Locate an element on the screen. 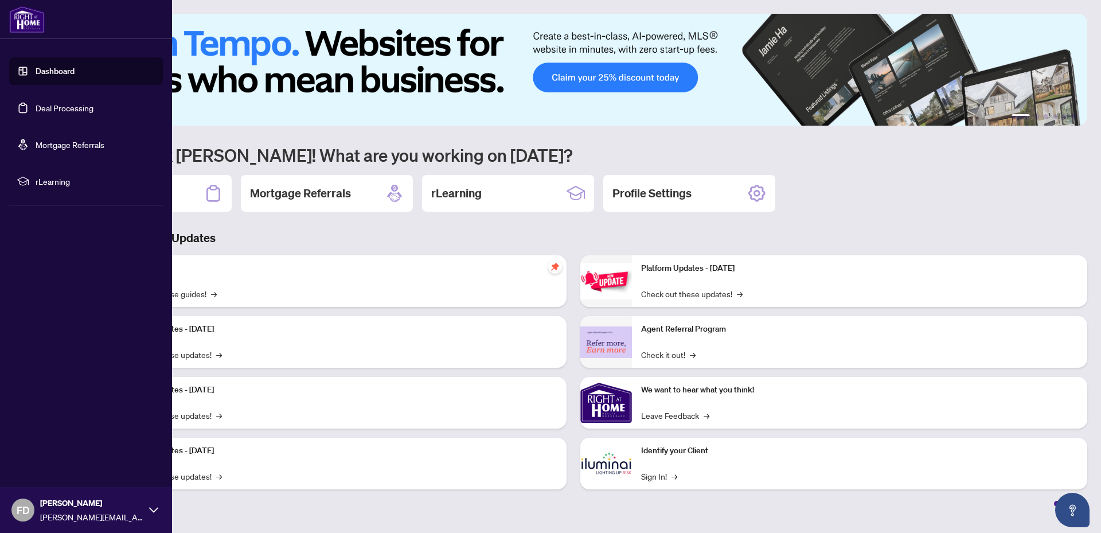 This screenshot has height=533, width=1101. h2: rLearning is located at coordinates (456, 193).